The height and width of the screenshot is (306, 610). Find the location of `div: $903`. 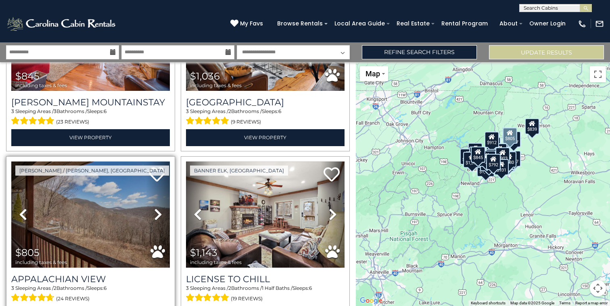

div: $903 is located at coordinates (502, 155).